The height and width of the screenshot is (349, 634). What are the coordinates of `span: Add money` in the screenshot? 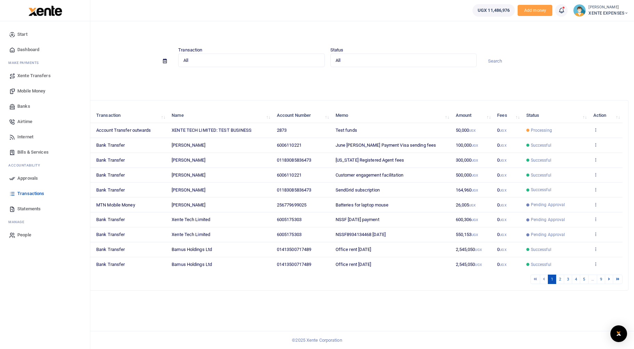 It's located at (535, 10).